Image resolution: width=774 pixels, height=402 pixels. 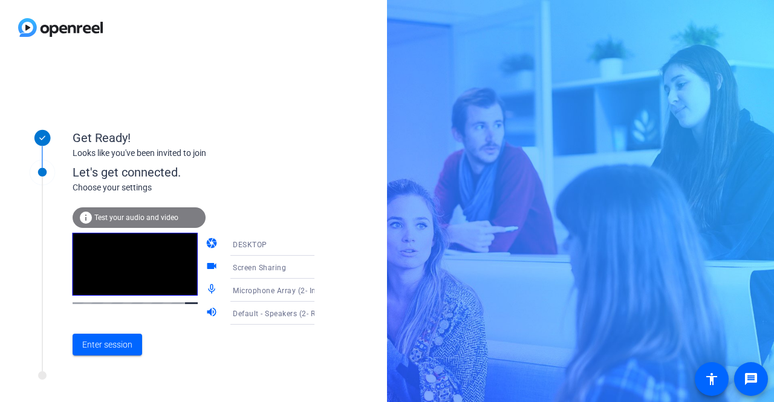 What do you see at coordinates (206, 172) in the screenshot?
I see `div: Let's get connected.` at bounding box center [206, 172].